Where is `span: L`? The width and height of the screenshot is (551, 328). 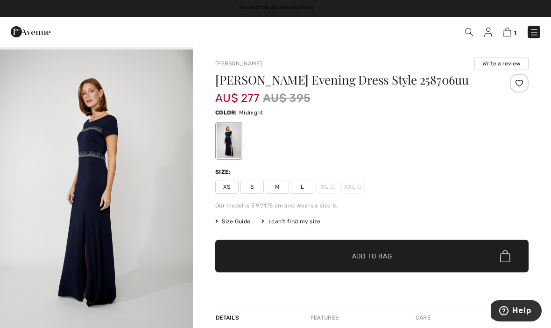
span: L is located at coordinates (303, 187).